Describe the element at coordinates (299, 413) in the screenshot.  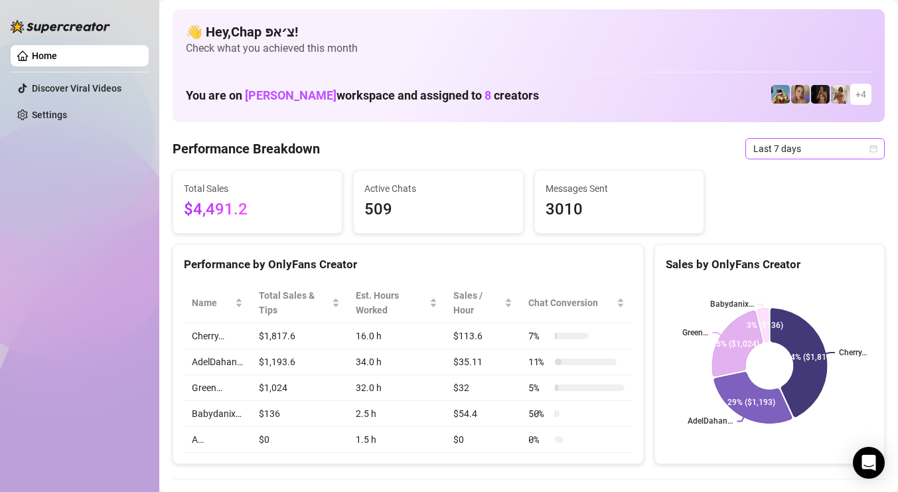
I see `td: $136` at that location.